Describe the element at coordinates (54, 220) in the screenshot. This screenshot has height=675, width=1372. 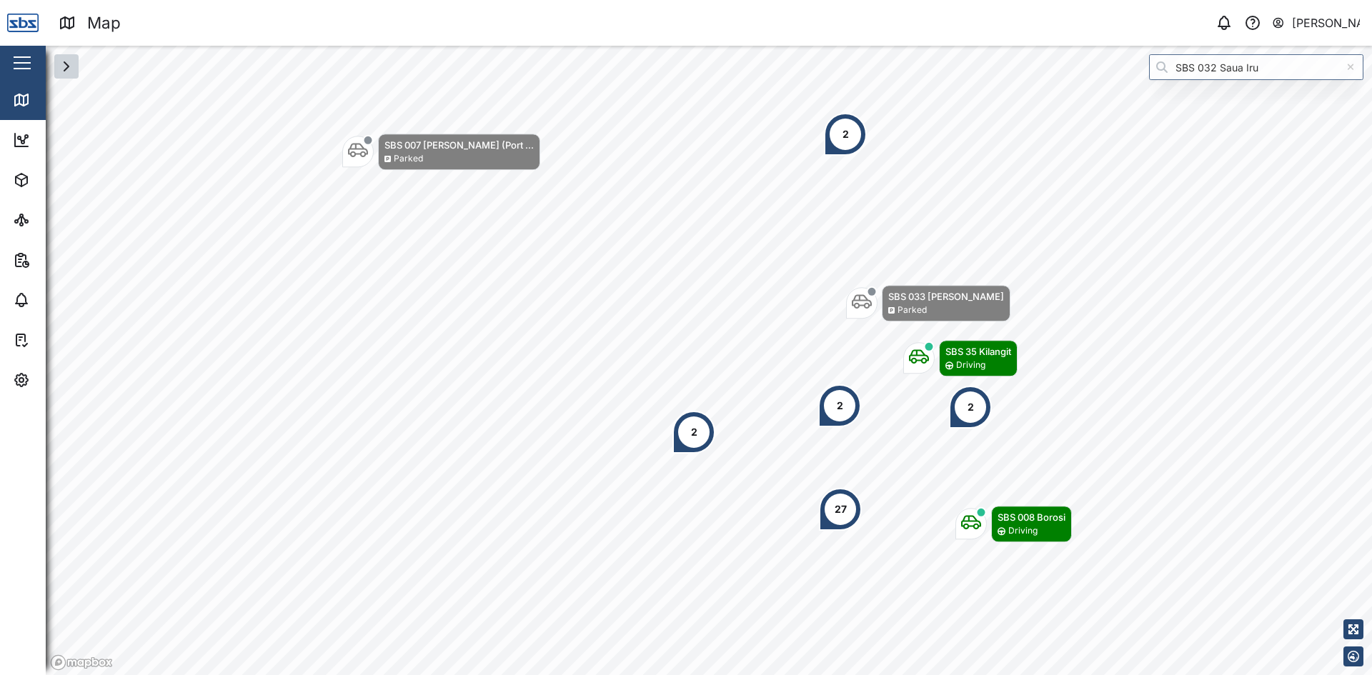
I see `div: Sites` at that location.